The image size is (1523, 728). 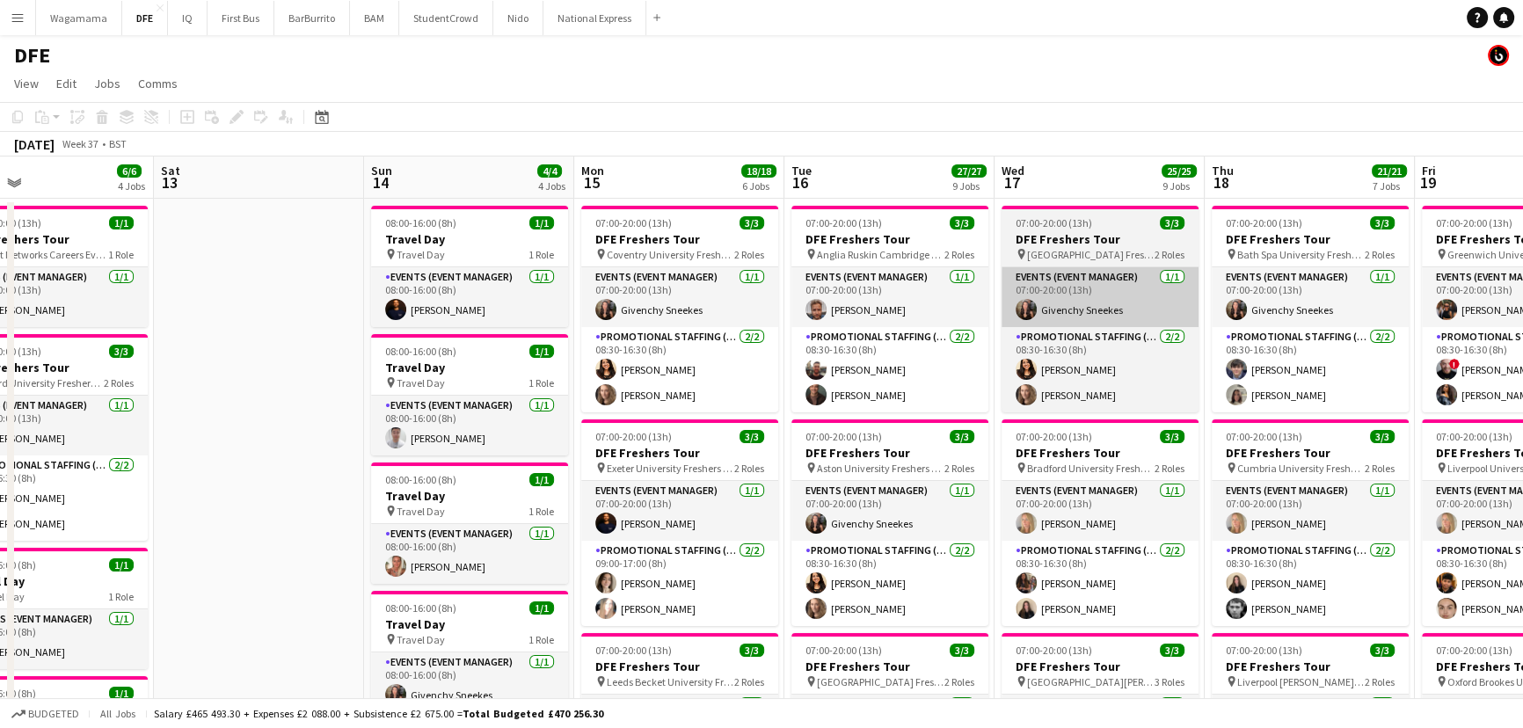 I want to click on h1: DFE, so click(x=32, y=55).